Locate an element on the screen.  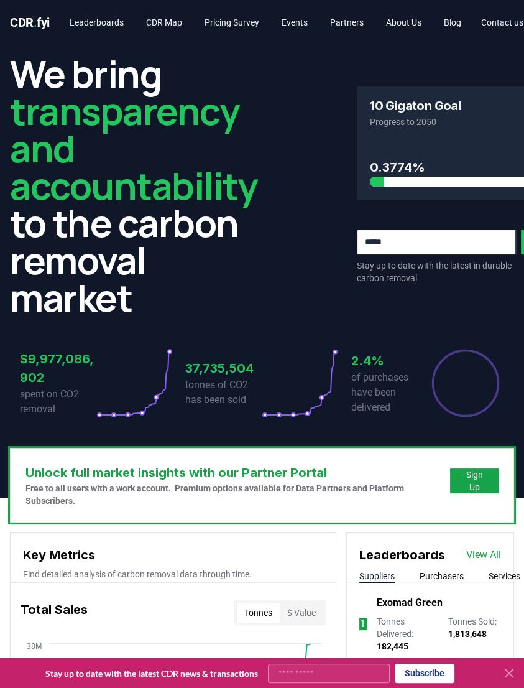
h3: Unlock full market insights with our Partner Portal is located at coordinates (238, 473).